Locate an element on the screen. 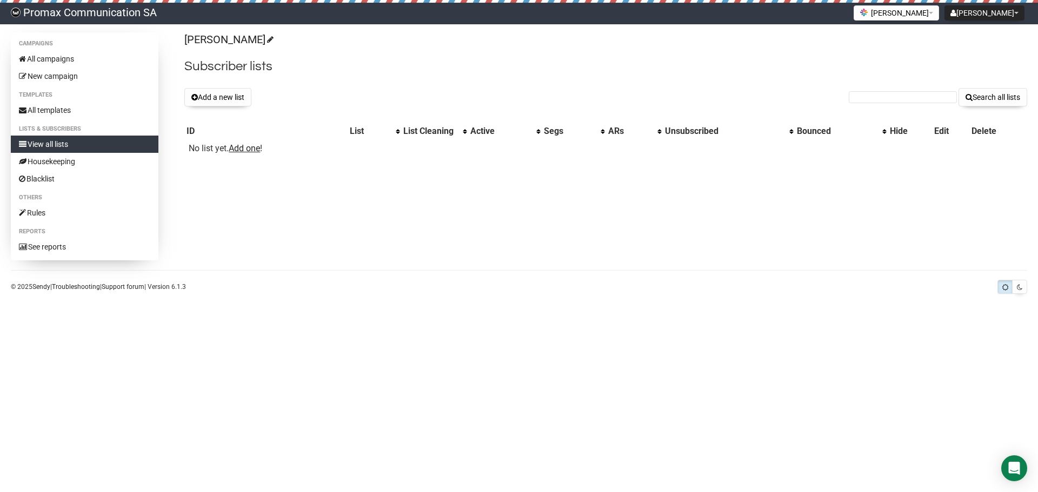 This screenshot has width=1038, height=492. td: No list yet. ! is located at coordinates (265, 149).